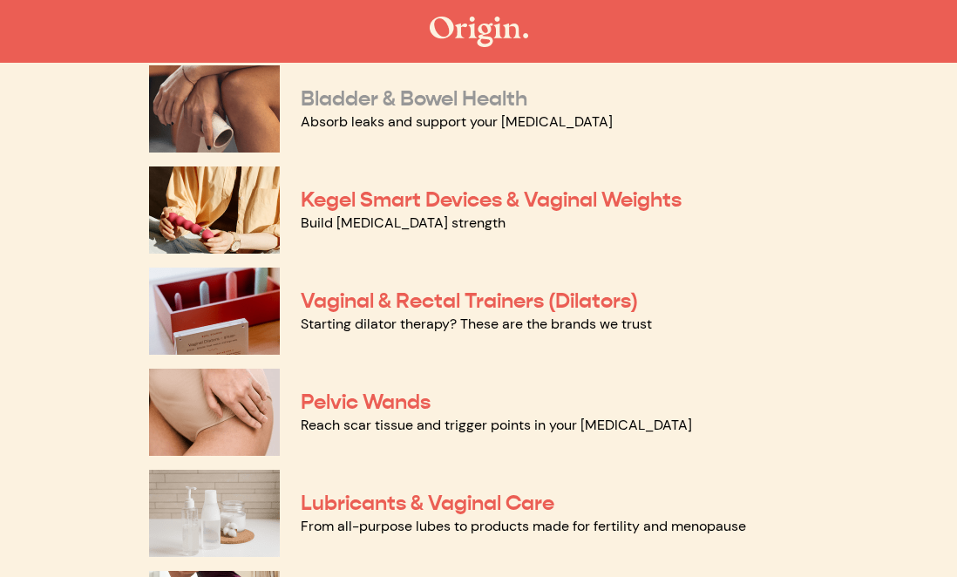 The image size is (957, 577). What do you see at coordinates (491, 200) in the screenshot?
I see `a: Kegel Smart Devices & Vaginal Weights` at bounding box center [491, 200].